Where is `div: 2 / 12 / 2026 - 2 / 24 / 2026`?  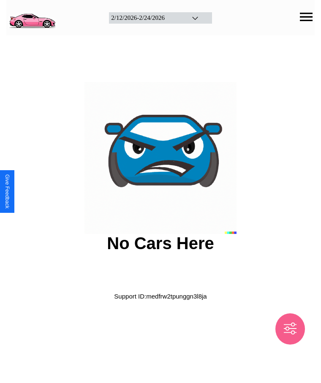
div: 2 / 12 / 2026 - 2 / 24 / 2026 is located at coordinates (145, 18).